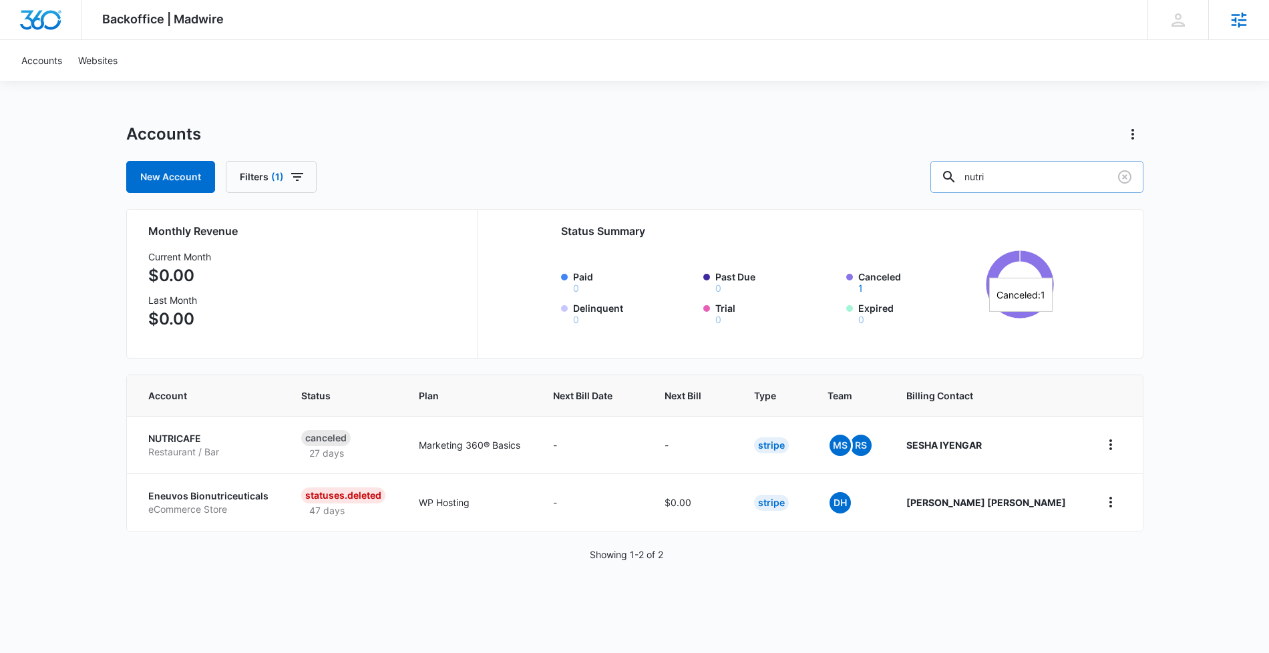  Describe the element at coordinates (327, 510) in the screenshot. I see `p: 47 days` at that location.